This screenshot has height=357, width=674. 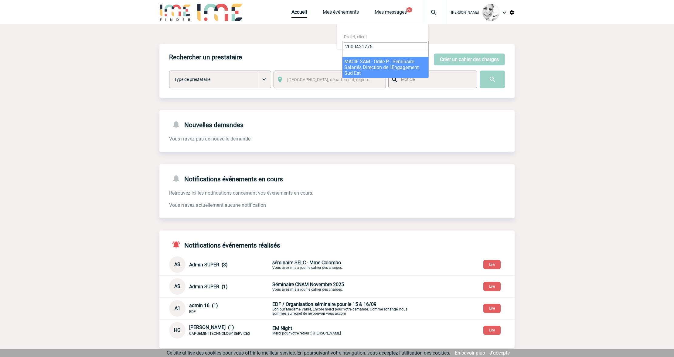 I want to click on a: Mes messages, so click(x=391, y=13).